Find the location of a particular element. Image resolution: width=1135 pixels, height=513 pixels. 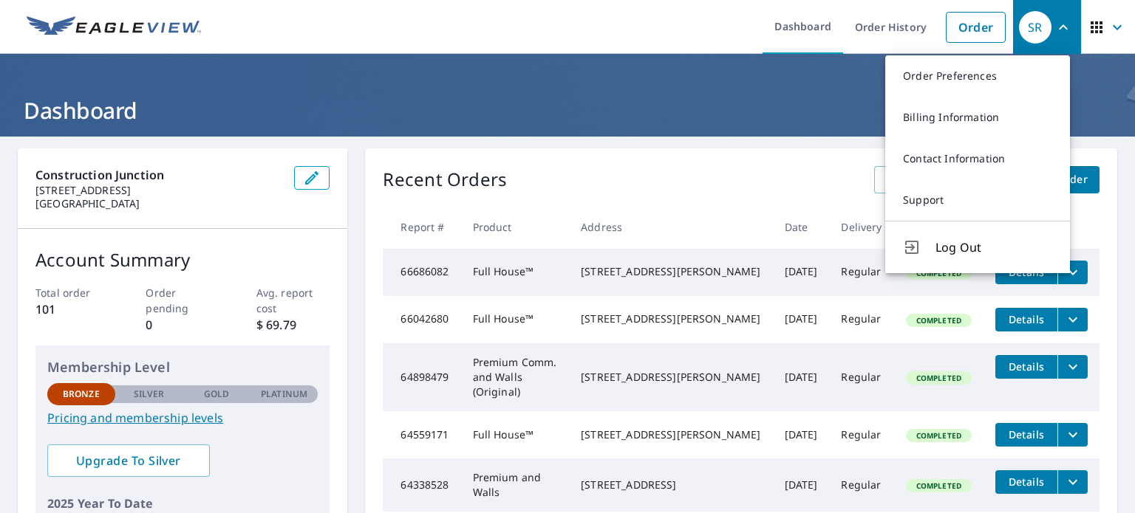

p: $ 69.79 is located at coordinates (293, 325).